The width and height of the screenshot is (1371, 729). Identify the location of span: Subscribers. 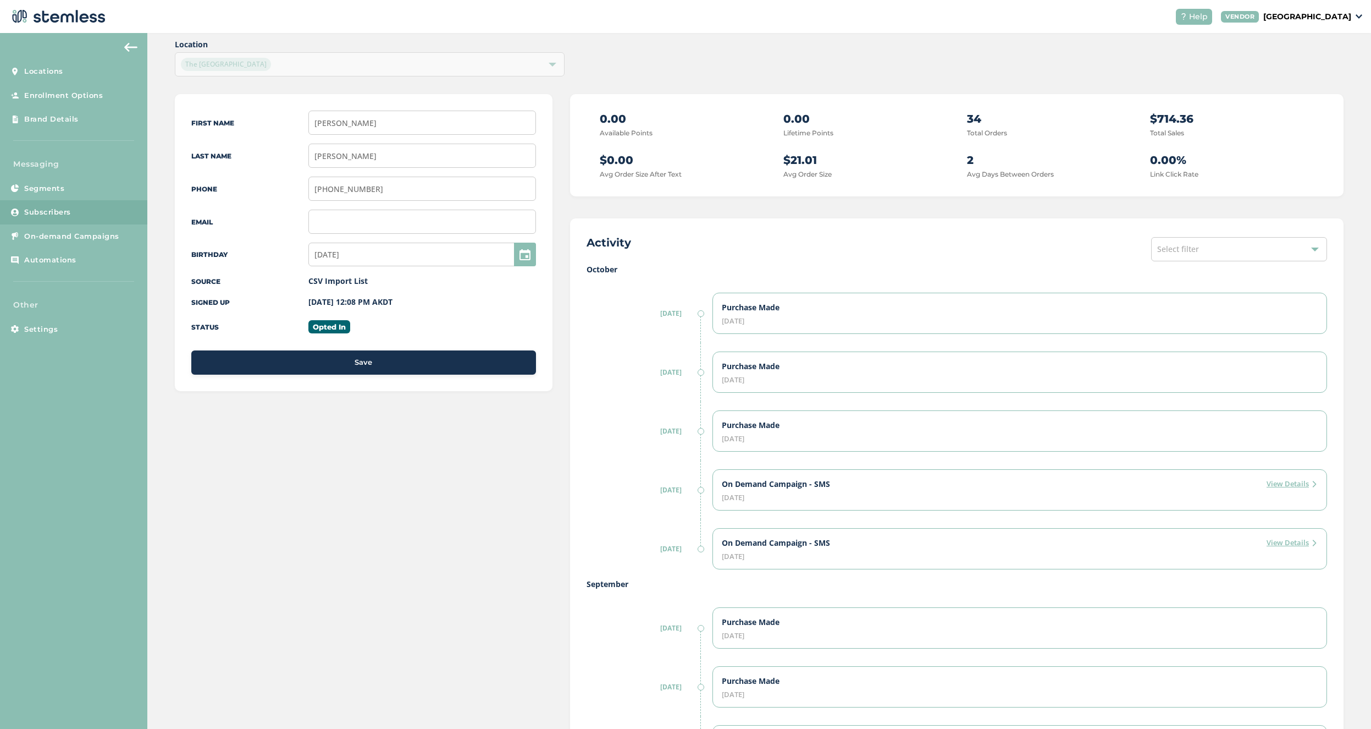
(47, 212).